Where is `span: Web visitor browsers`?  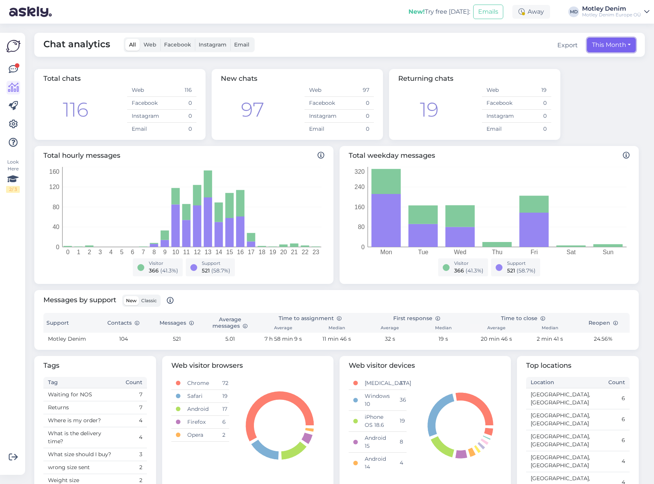 span: Web visitor browsers is located at coordinates (248, 365).